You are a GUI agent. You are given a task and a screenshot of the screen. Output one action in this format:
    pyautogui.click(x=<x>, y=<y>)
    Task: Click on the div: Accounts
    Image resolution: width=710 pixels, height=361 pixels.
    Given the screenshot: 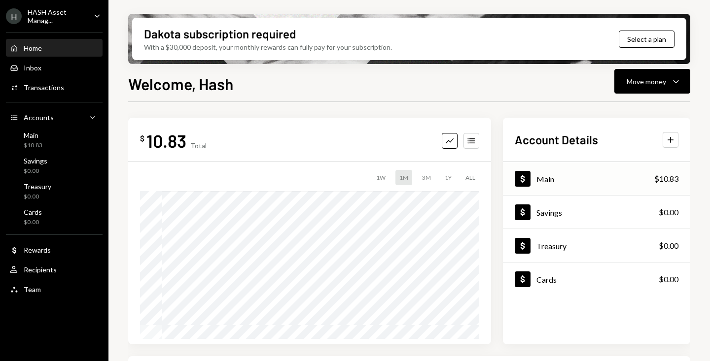 What is the action you would take?
    pyautogui.click(x=38, y=117)
    